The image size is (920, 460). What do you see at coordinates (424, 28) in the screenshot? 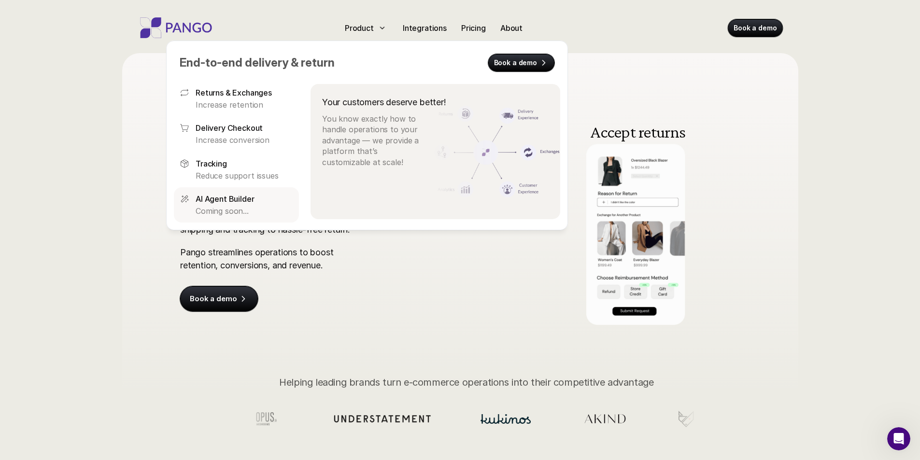
I see `p: Integrations` at bounding box center [424, 28].